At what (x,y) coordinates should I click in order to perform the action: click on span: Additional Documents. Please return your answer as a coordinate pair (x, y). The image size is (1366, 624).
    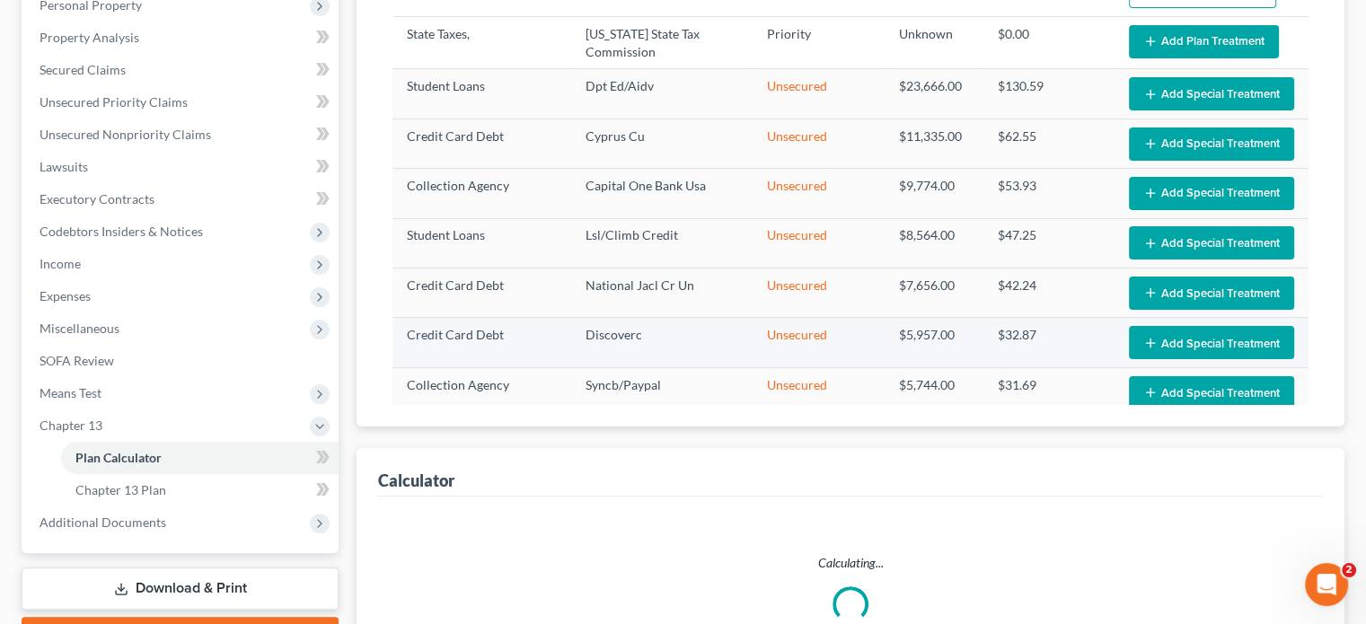
    Looking at the image, I should click on (102, 522).